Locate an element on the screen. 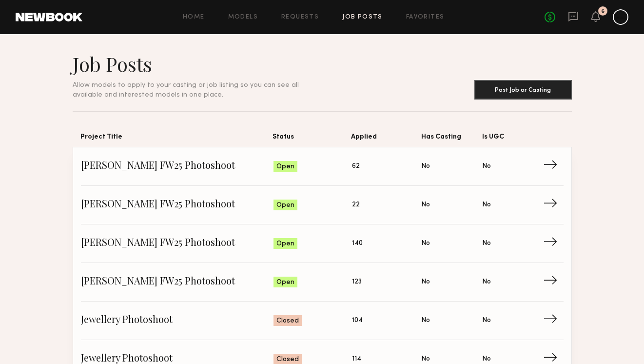 This screenshot has width=644, height=364. span: Closed is located at coordinates (288, 321).